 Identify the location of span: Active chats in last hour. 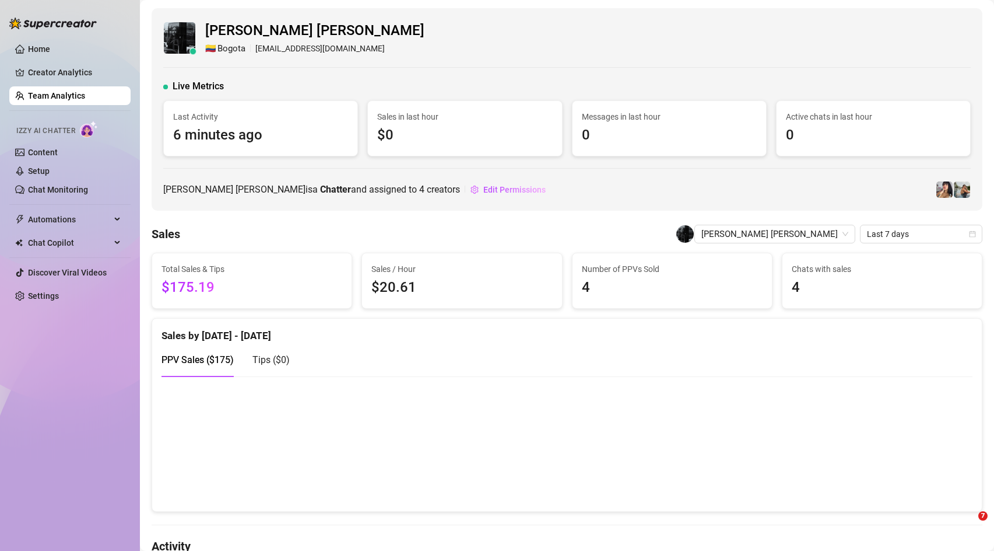
(874, 117).